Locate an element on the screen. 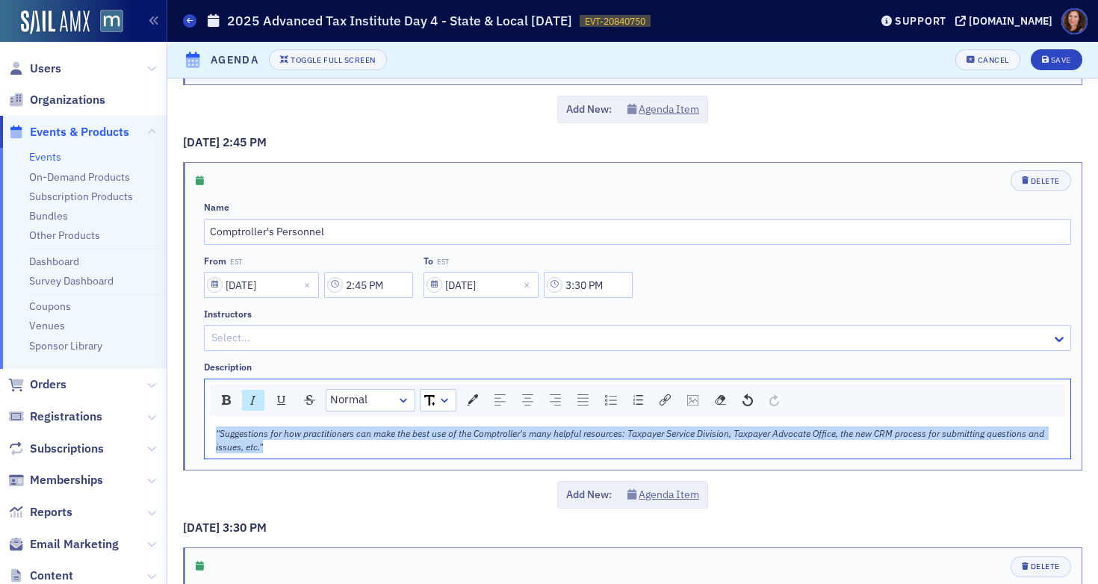  div: Bold is located at coordinates (226, 400).